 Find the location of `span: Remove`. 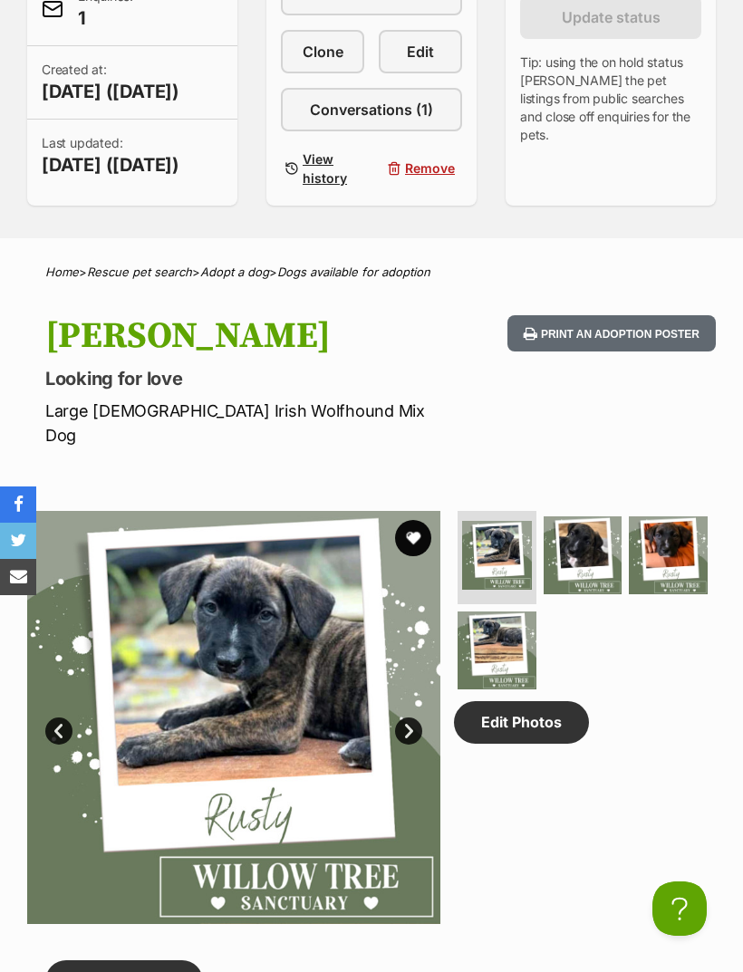

span: Remove is located at coordinates (430, 168).